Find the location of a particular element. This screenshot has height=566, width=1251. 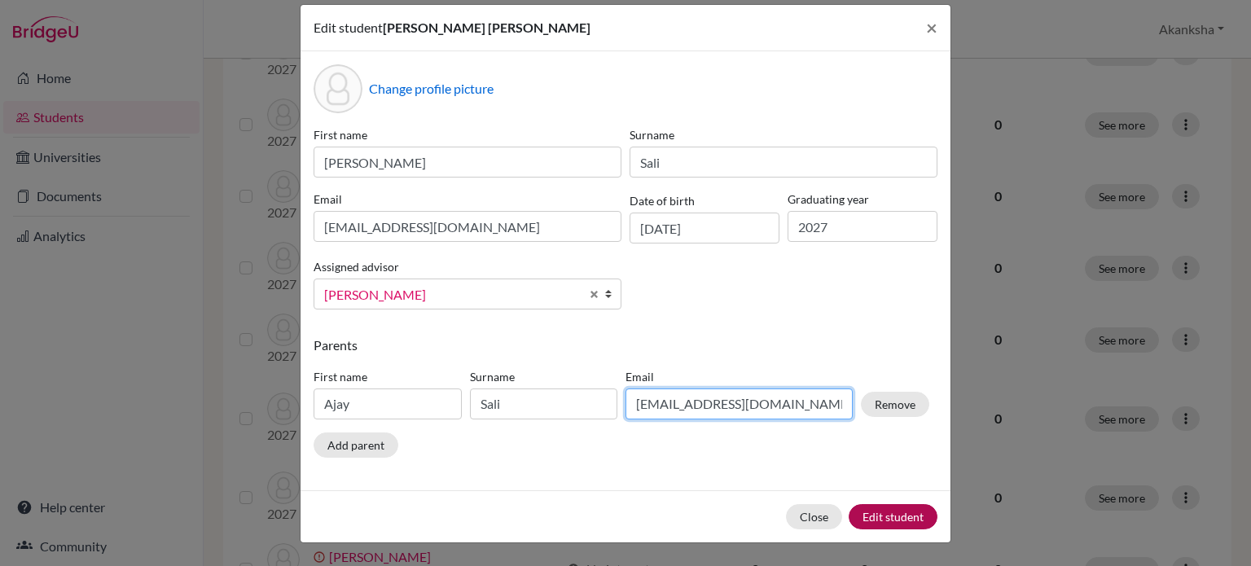

div: Profile picture is located at coordinates (338, 89).